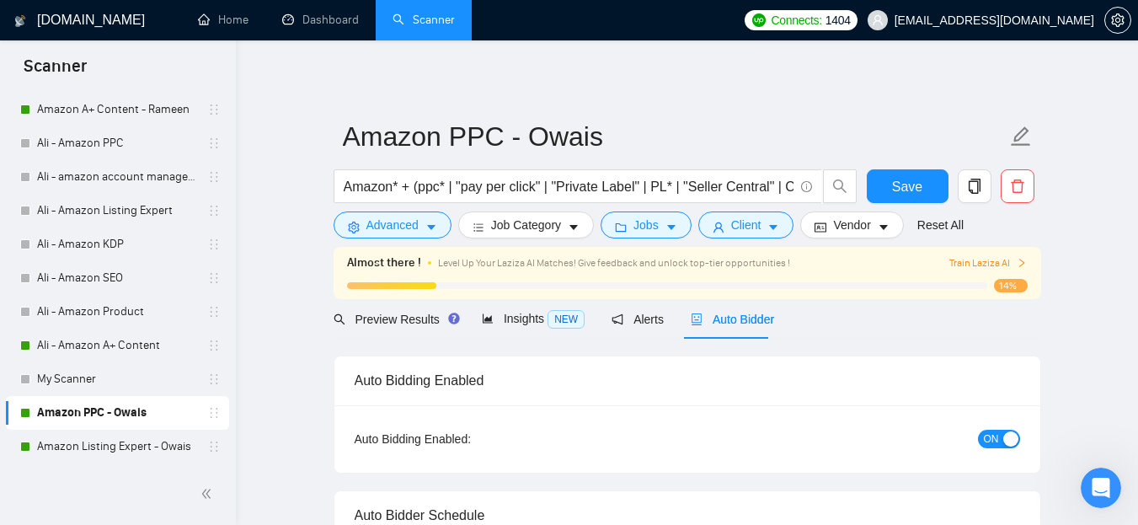 The height and width of the screenshot is (525, 1138). I want to click on button: folderJobscaret-down, so click(646, 225).